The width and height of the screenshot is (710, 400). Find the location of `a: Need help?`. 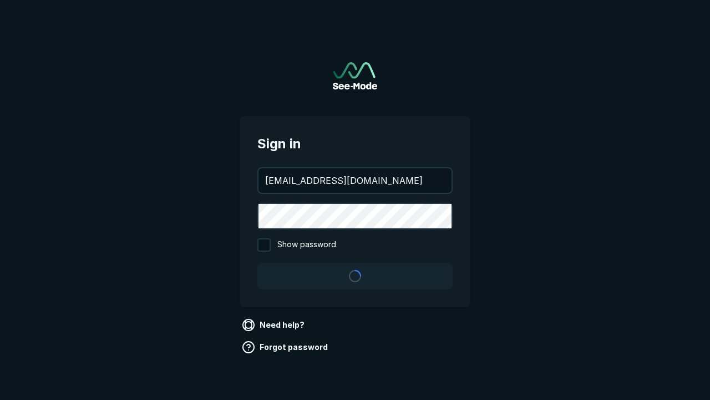

a: Need help? is located at coordinates (274, 325).